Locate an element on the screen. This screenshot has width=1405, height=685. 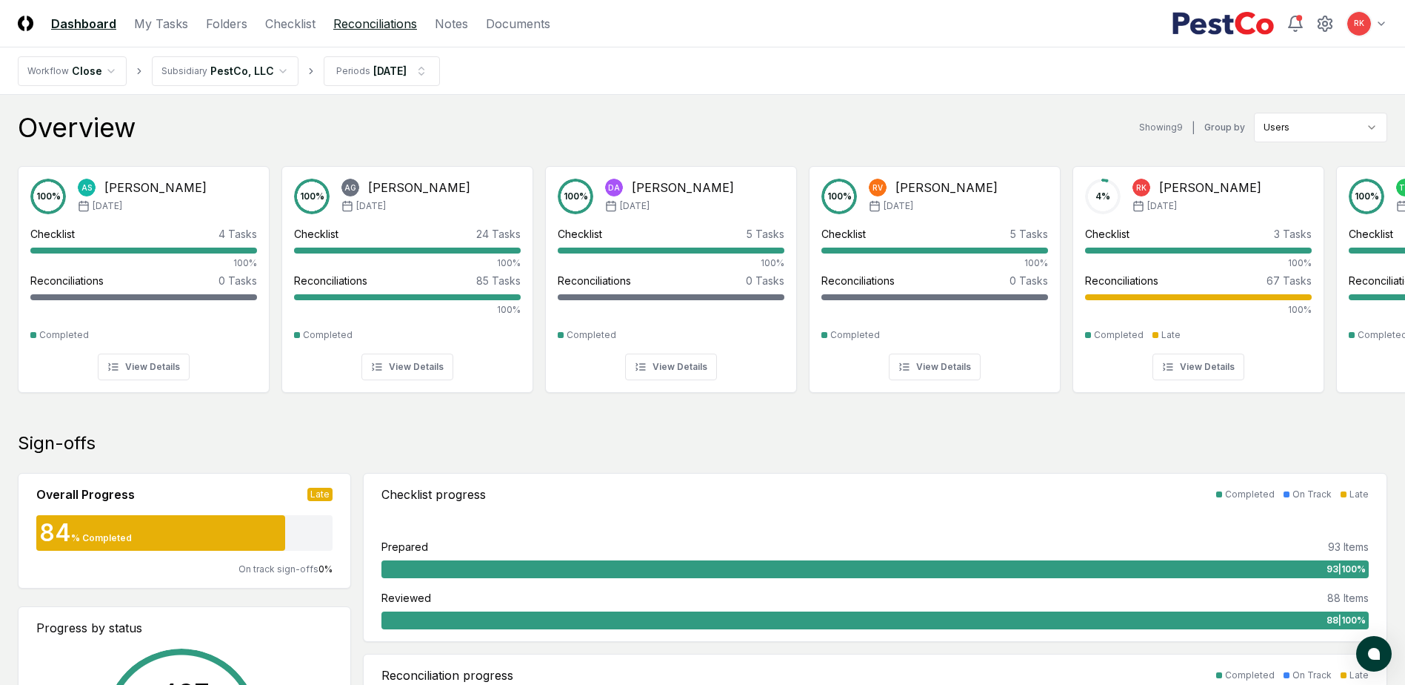
div: Reviewed is located at coordinates (406, 597).